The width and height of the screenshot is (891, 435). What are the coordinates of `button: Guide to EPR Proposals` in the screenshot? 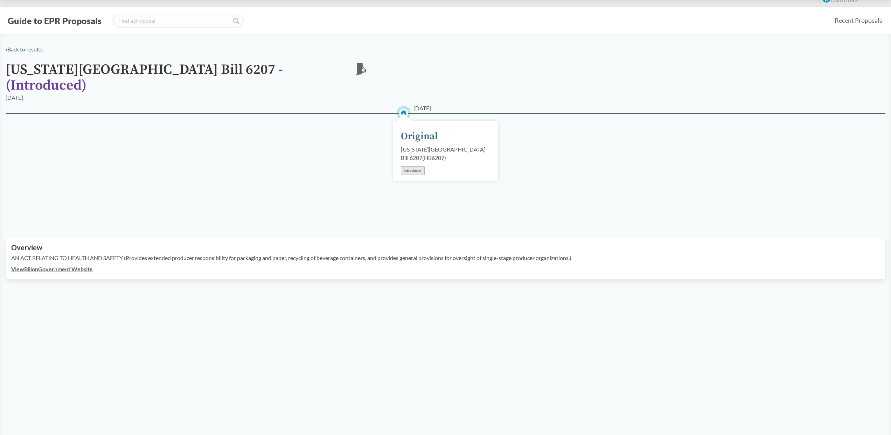 It's located at (55, 21).